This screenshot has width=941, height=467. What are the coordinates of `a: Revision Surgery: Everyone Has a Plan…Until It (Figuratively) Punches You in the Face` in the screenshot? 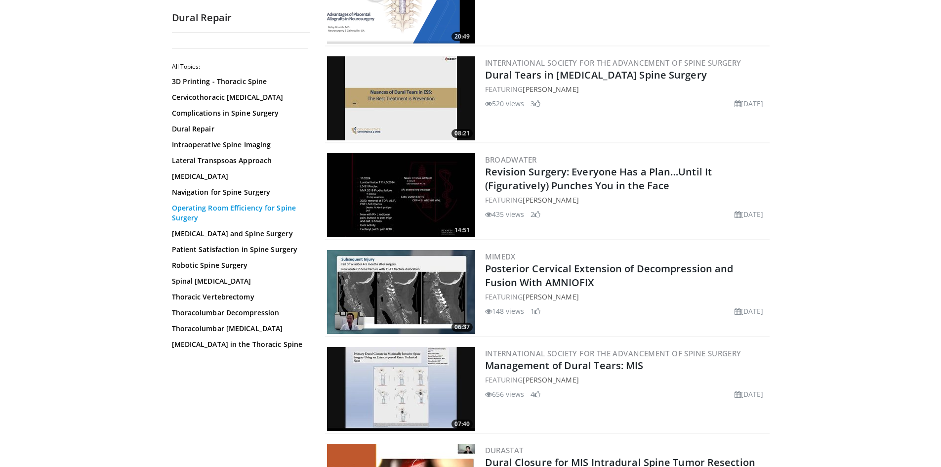 It's located at (599, 178).